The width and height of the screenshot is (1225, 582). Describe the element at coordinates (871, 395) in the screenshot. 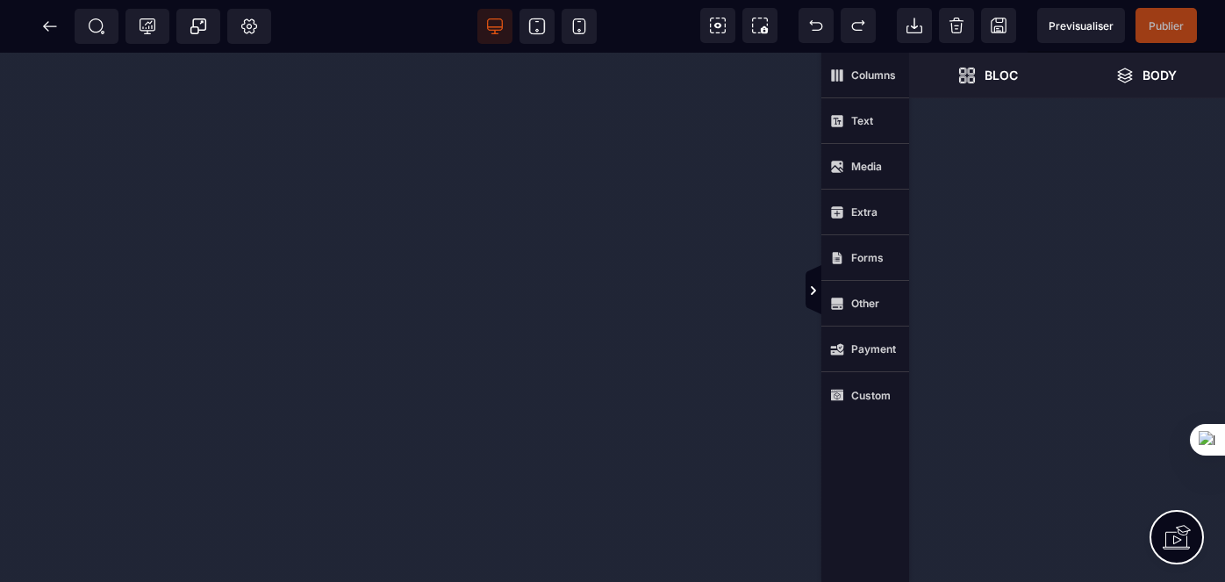

I see `strong: Custom` at that location.